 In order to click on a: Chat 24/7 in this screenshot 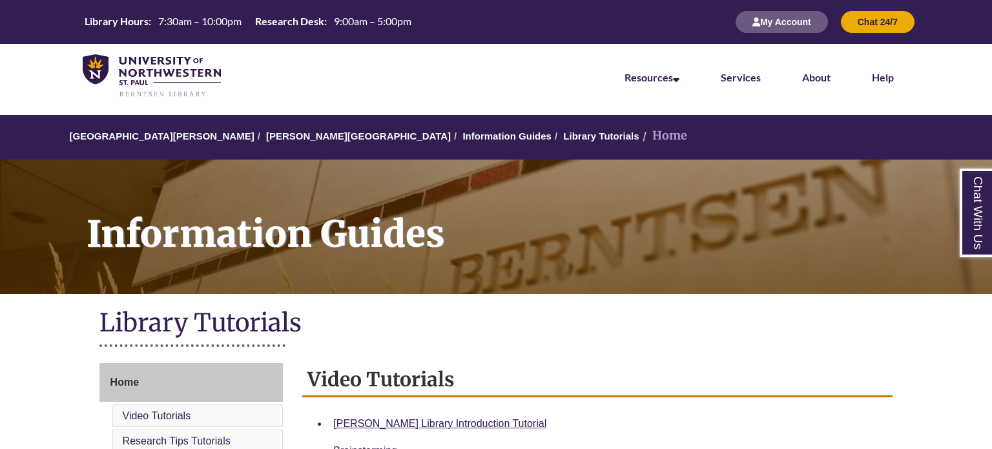, I will do `click(877, 21)`.